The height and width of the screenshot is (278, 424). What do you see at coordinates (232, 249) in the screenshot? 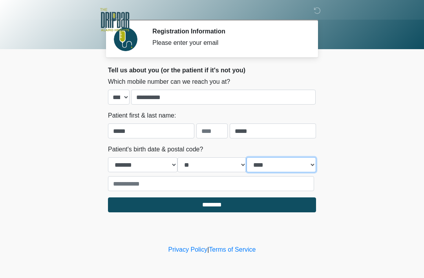
I see `a: Terms of Service` at bounding box center [232, 249].